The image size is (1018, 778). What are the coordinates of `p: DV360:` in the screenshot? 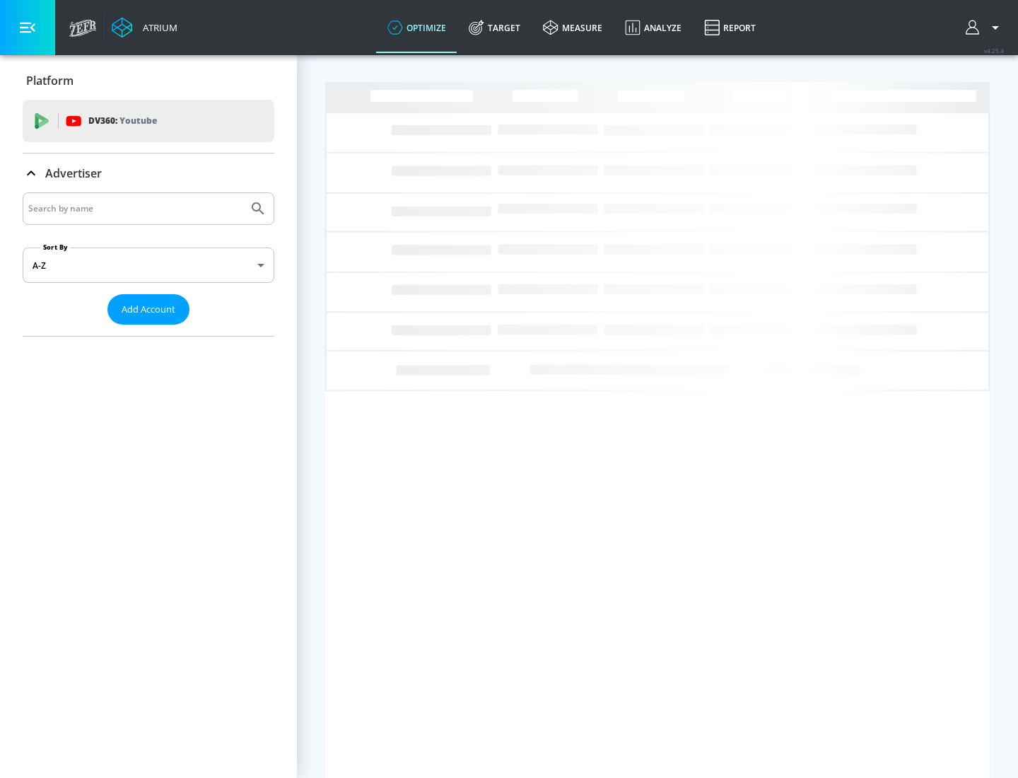 It's located at (122, 121).